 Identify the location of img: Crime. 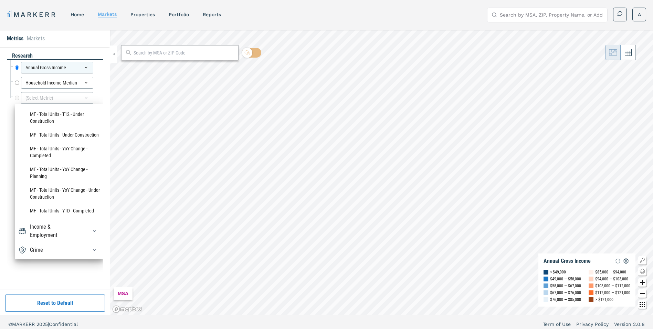
(22, 250).